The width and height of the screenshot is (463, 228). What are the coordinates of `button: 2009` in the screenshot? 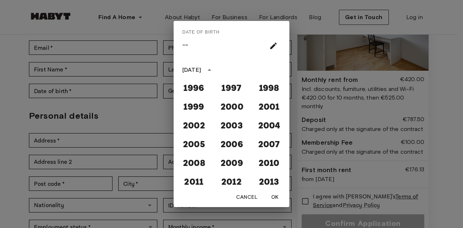 It's located at (231, 162).